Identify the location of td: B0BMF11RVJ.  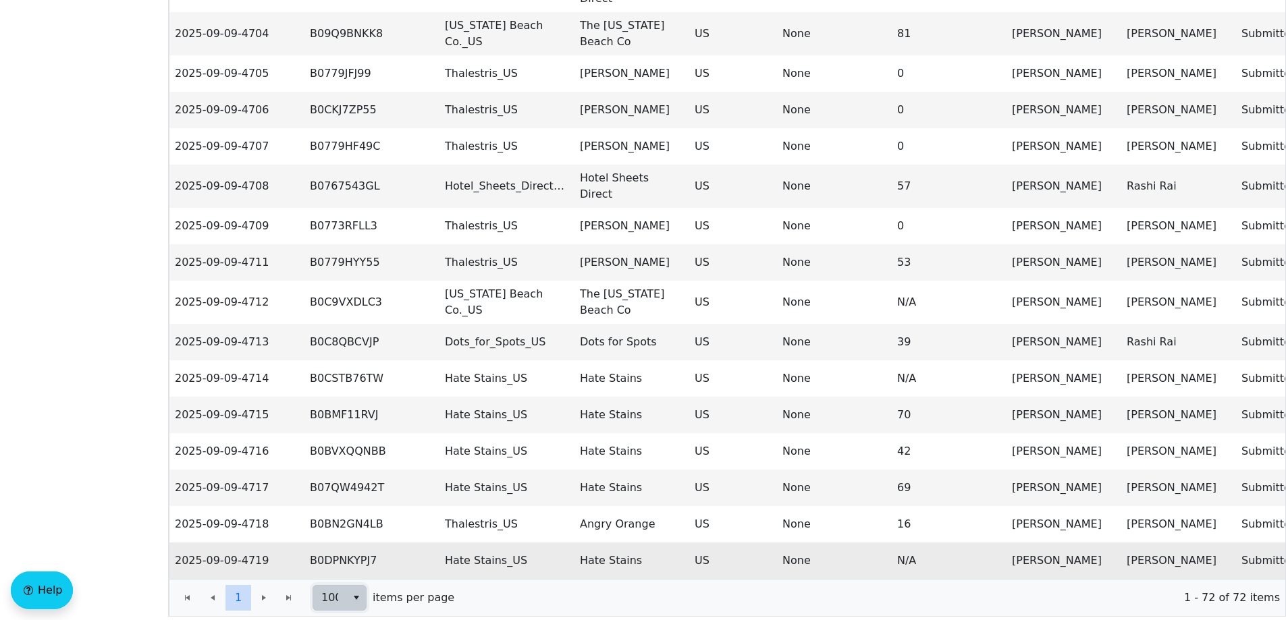
(372, 415).